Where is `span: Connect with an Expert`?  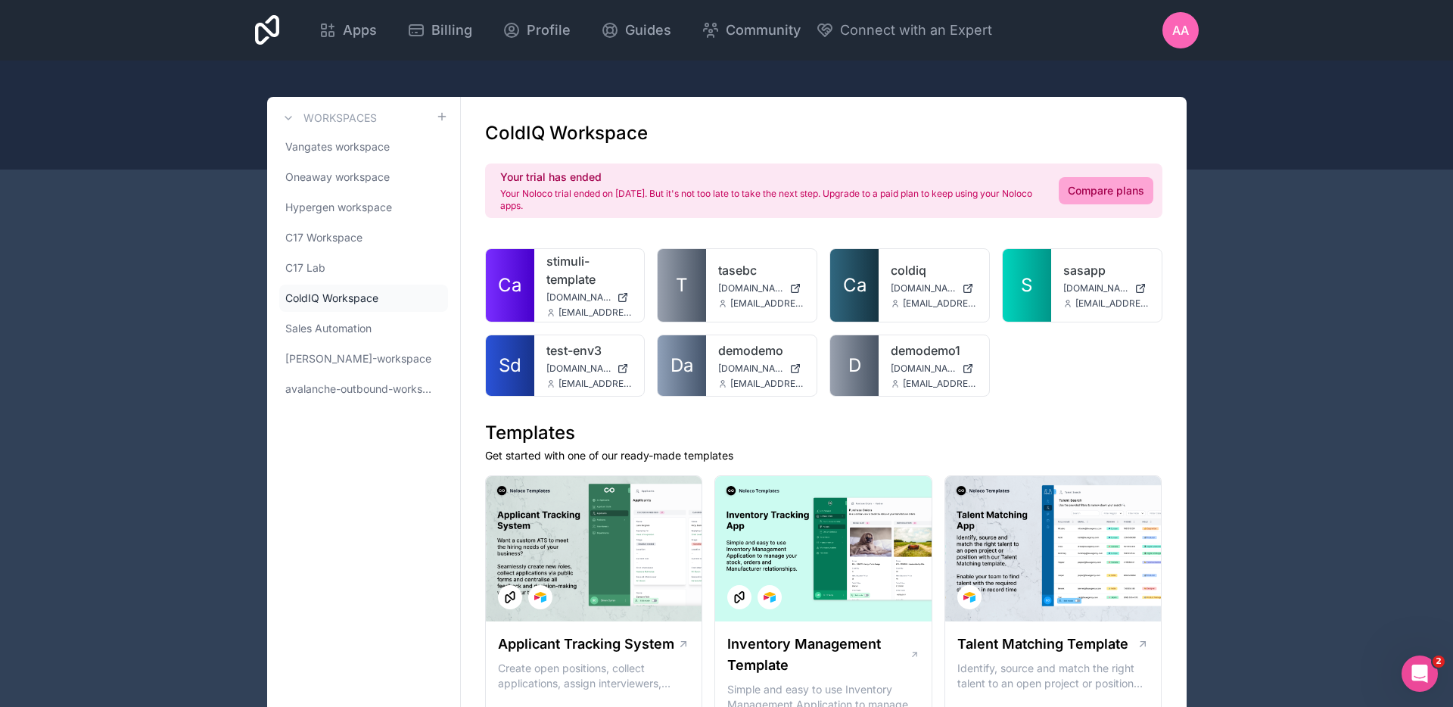
span: Connect with an Expert is located at coordinates (916, 30).